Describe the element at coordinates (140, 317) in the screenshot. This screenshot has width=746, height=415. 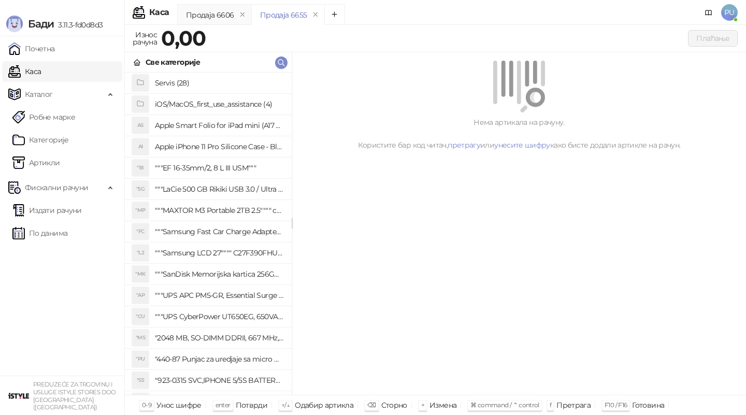
I see `div: "CU` at that location.